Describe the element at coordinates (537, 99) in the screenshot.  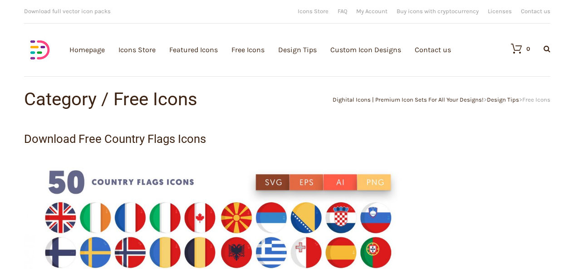
I see `span: Free Icons` at that location.